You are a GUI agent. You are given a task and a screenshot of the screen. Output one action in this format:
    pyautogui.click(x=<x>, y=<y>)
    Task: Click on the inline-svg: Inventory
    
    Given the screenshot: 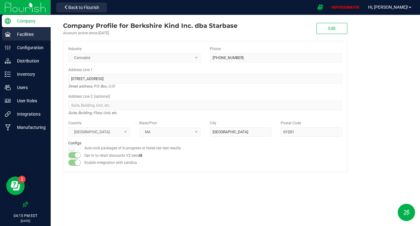 What is the action you would take?
    pyautogui.click(x=8, y=74)
    